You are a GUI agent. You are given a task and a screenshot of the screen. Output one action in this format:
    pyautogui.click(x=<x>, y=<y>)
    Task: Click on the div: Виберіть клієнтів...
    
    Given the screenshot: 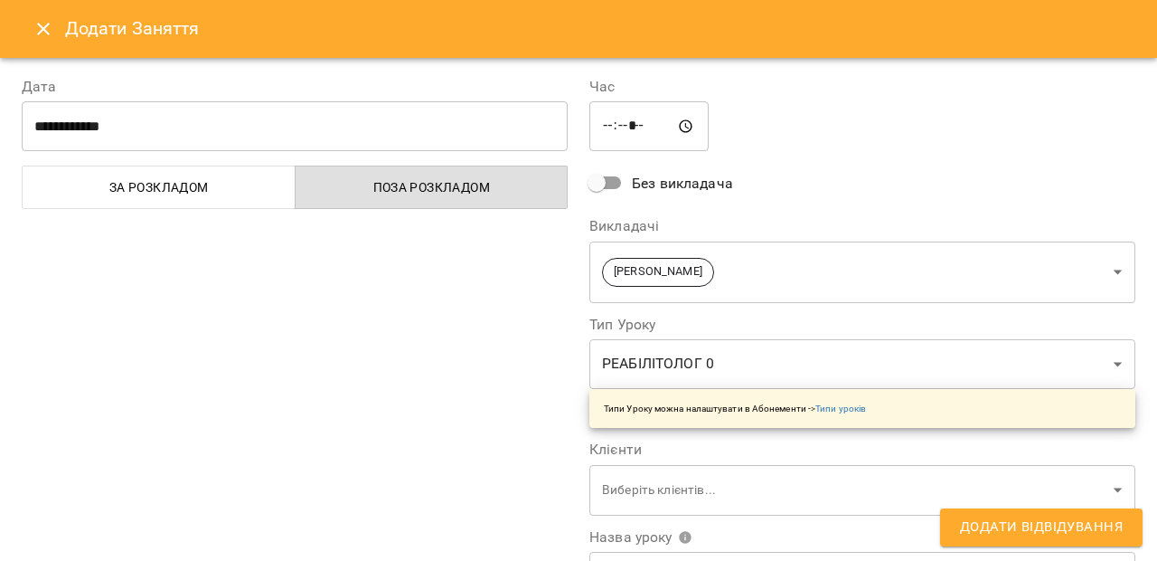 What is the action you would take?
    pyautogui.click(x=862, y=489)
    